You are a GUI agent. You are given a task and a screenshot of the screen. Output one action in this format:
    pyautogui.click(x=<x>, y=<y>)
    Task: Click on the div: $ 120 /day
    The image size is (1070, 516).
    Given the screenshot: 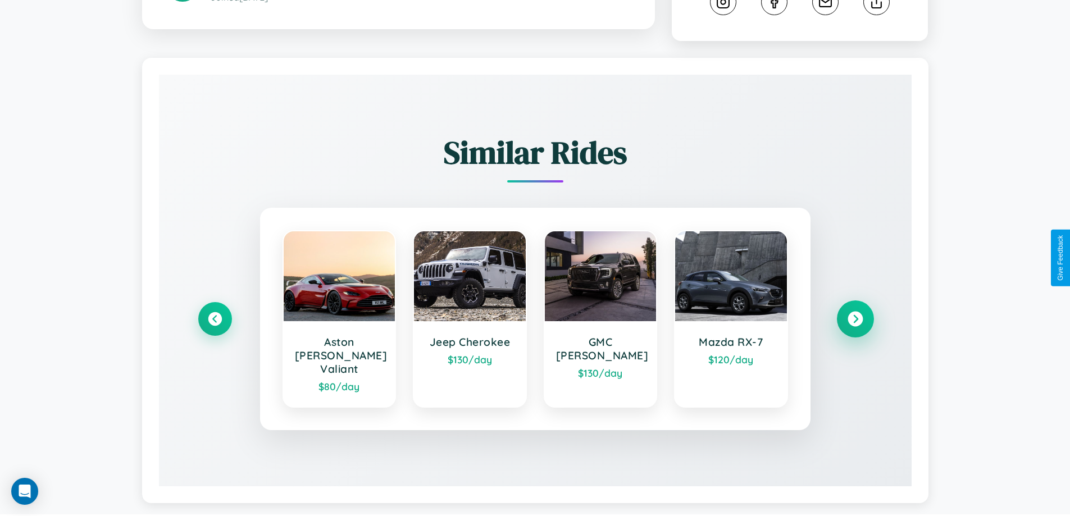 What is the action you would take?
    pyautogui.click(x=731, y=360)
    